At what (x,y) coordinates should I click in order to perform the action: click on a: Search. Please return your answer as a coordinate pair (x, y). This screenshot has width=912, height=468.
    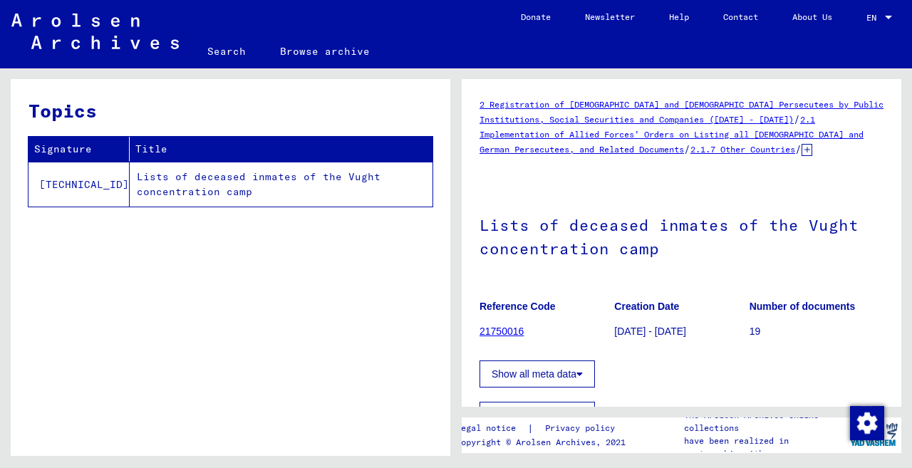
    Looking at the image, I should click on (227, 51).